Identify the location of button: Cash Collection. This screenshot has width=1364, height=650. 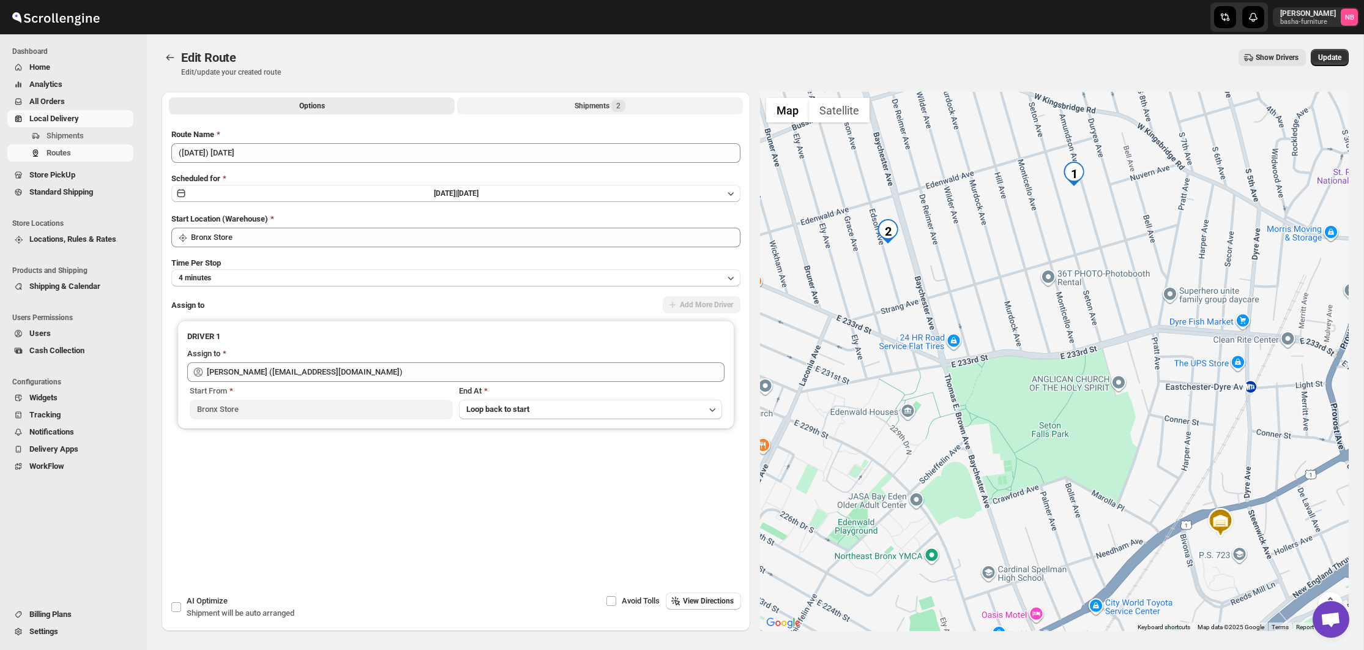
(70, 351).